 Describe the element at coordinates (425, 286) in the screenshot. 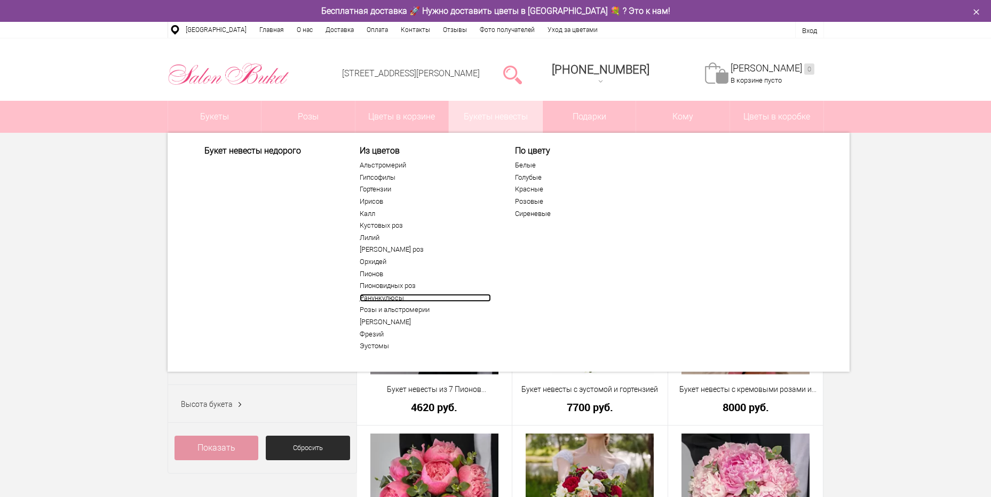

I see `a: Пионовидных роз` at that location.